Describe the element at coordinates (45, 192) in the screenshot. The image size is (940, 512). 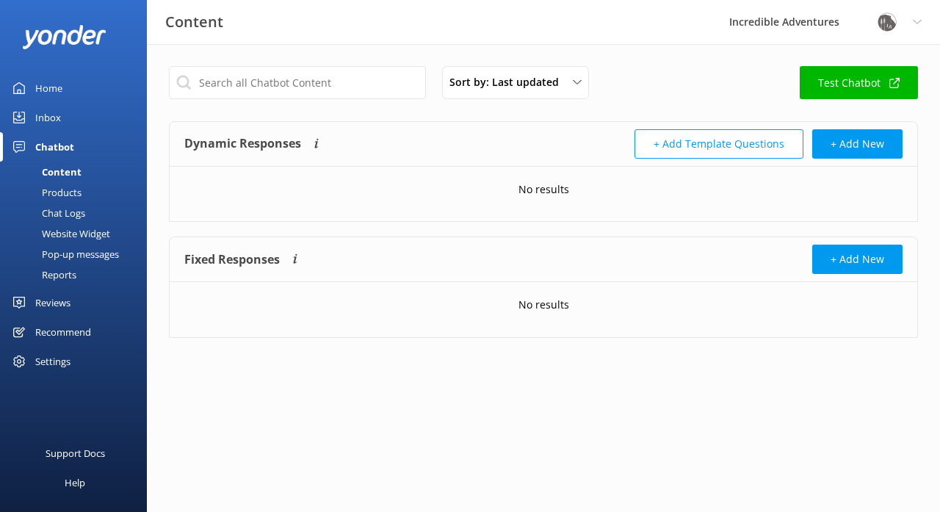
I see `div: Products` at that location.